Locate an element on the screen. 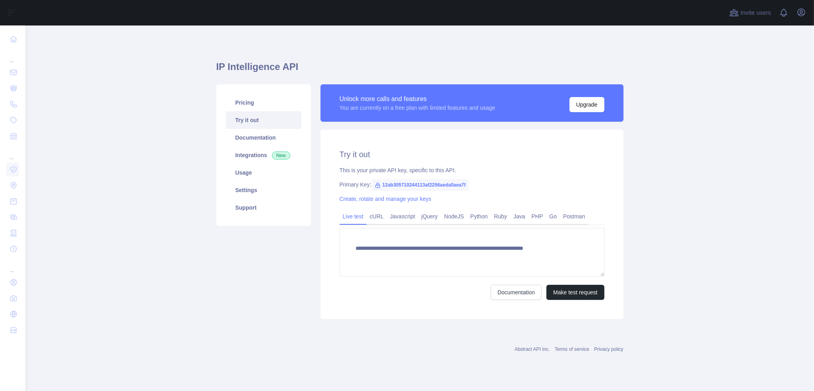  a: Integrations New is located at coordinates (264, 155).